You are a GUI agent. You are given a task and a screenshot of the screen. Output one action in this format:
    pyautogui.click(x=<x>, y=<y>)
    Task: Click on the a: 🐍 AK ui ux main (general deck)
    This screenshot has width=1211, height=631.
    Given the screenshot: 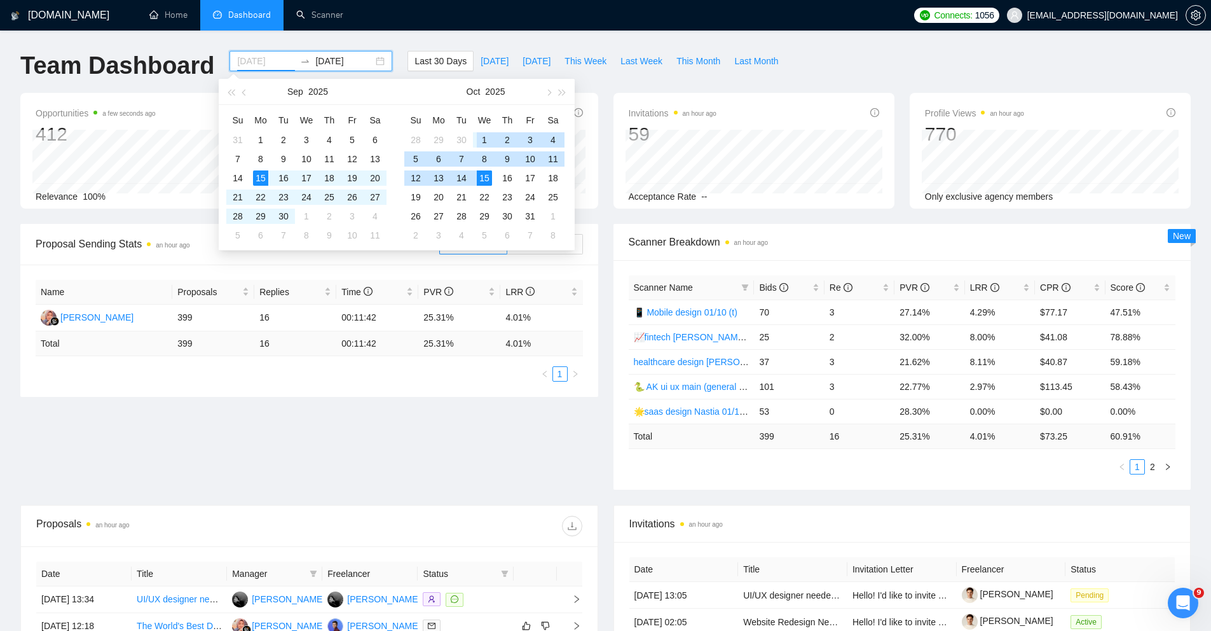 What is the action you would take?
    pyautogui.click(x=698, y=387)
    